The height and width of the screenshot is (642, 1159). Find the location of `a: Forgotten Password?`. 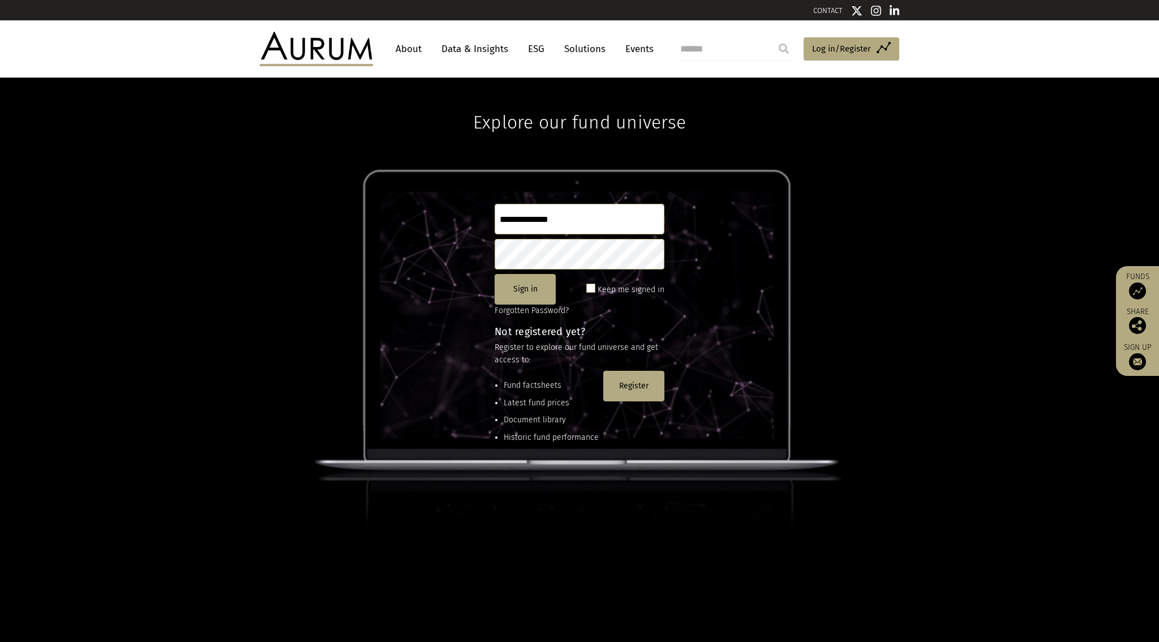

a: Forgotten Password? is located at coordinates (531, 310).